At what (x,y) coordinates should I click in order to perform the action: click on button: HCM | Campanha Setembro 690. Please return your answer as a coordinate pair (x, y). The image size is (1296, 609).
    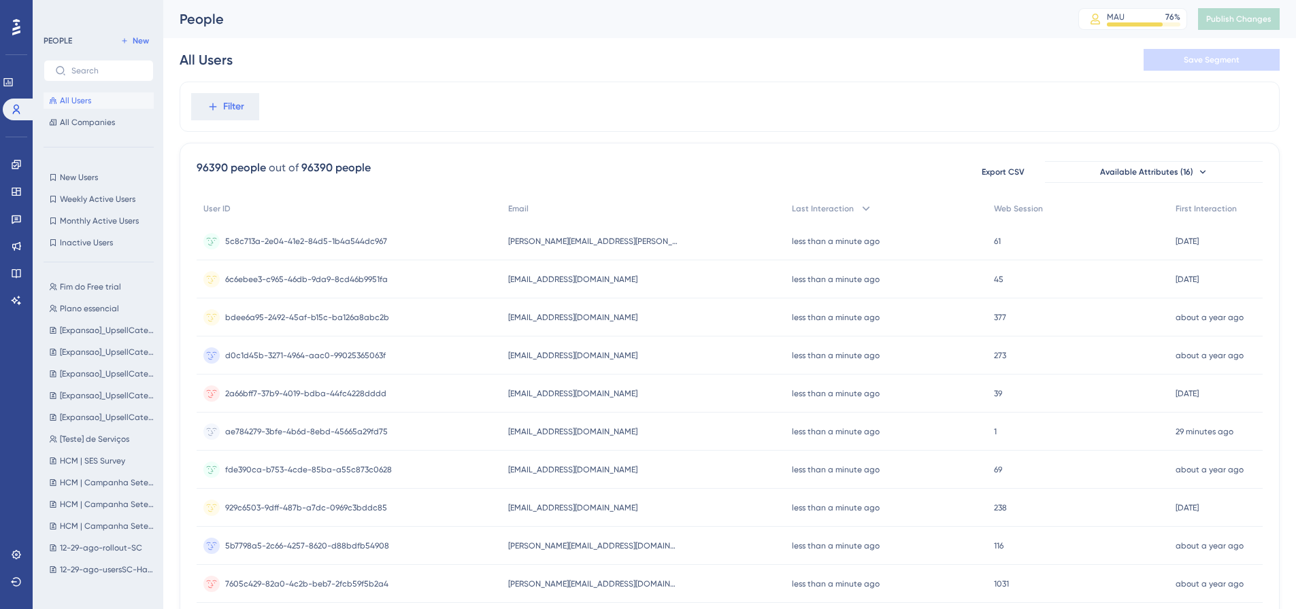
    Looking at the image, I should click on (103, 505).